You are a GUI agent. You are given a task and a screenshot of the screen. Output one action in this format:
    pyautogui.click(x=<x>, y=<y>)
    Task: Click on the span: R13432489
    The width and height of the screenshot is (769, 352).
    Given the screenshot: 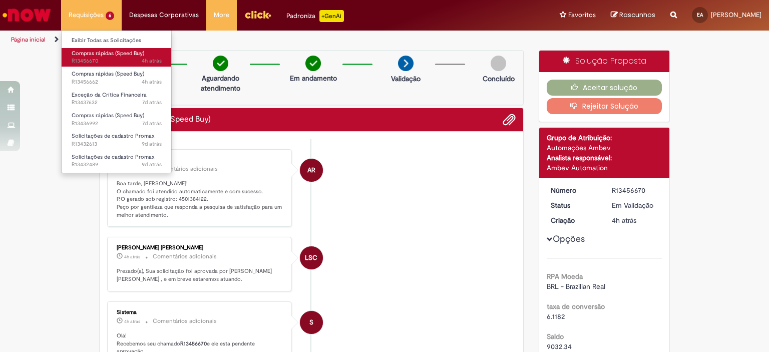 What is the action you would take?
    pyautogui.click(x=117, y=165)
    